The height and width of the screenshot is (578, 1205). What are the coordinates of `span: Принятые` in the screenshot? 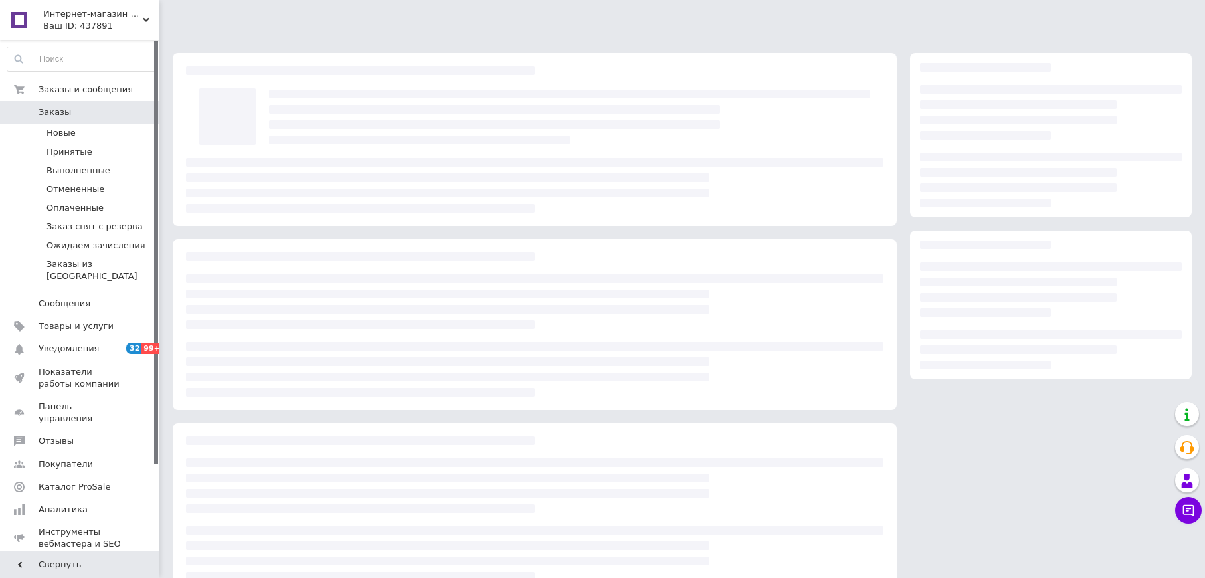 It's located at (69, 152).